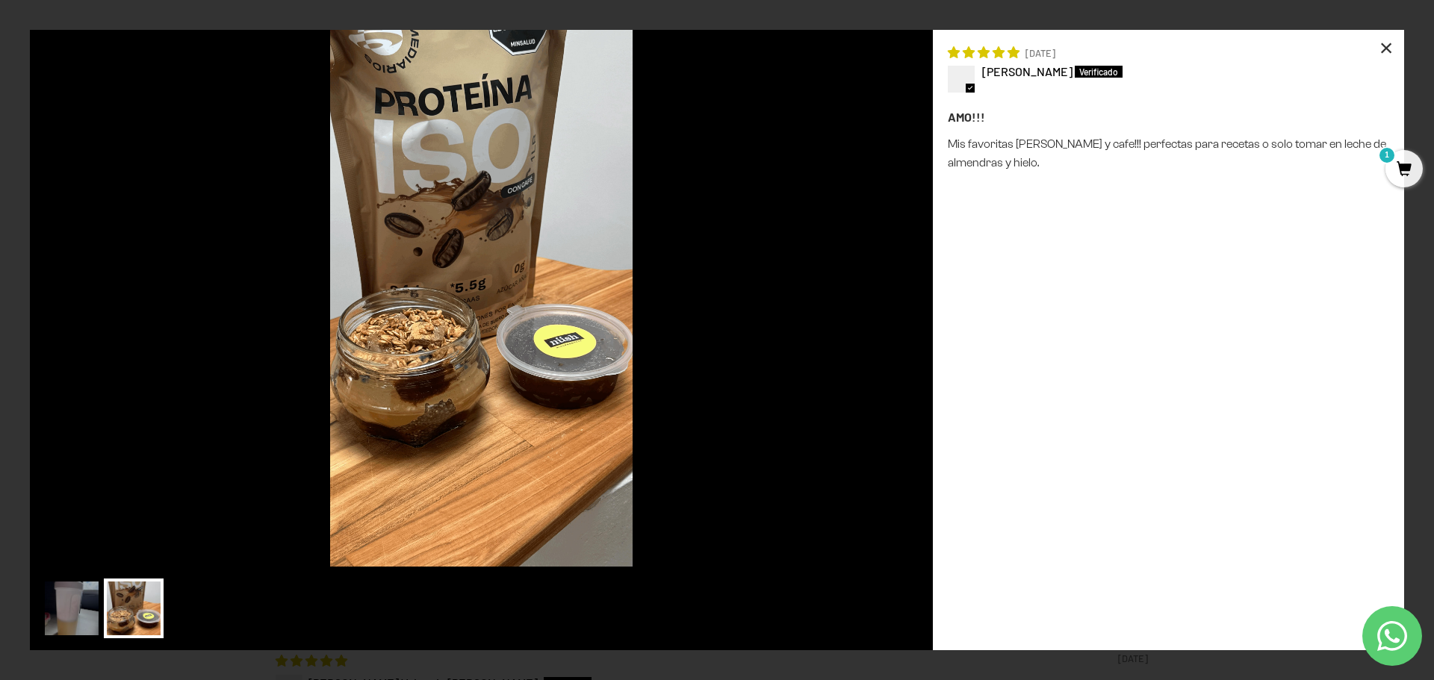  What do you see at coordinates (481, 298) in the screenshot?
I see `img: 1754431148__tempimageabbjct__original.gif` at bounding box center [481, 298].